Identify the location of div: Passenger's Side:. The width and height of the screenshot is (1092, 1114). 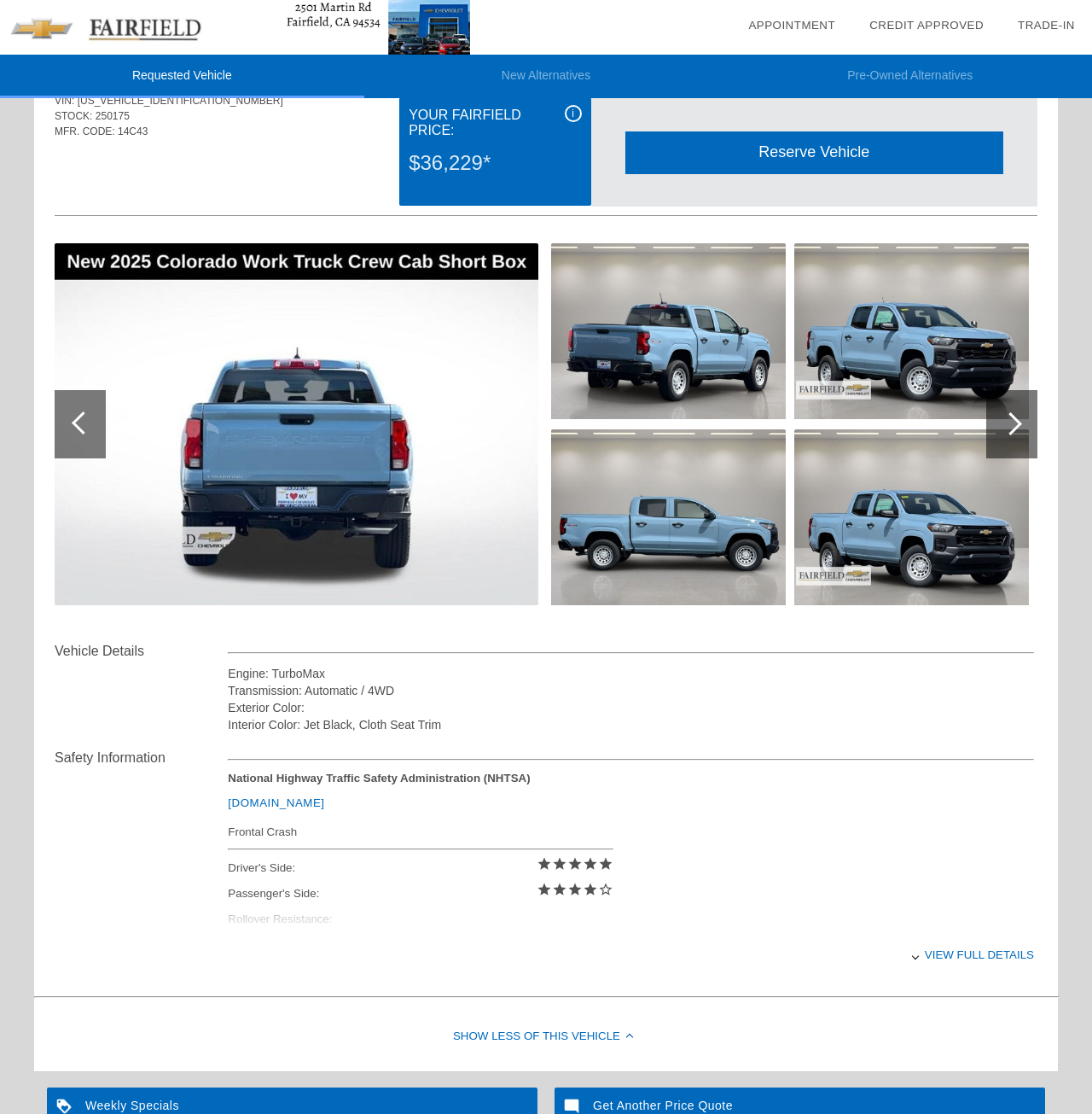
(419, 893).